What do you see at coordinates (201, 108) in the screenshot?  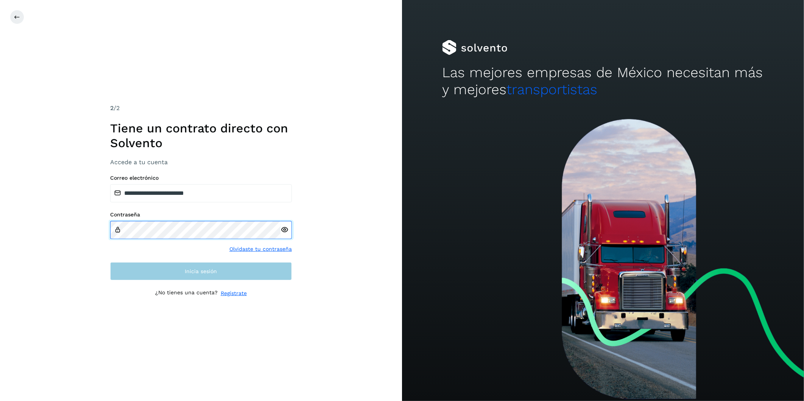 I see `div: /2` at bounding box center [201, 108].